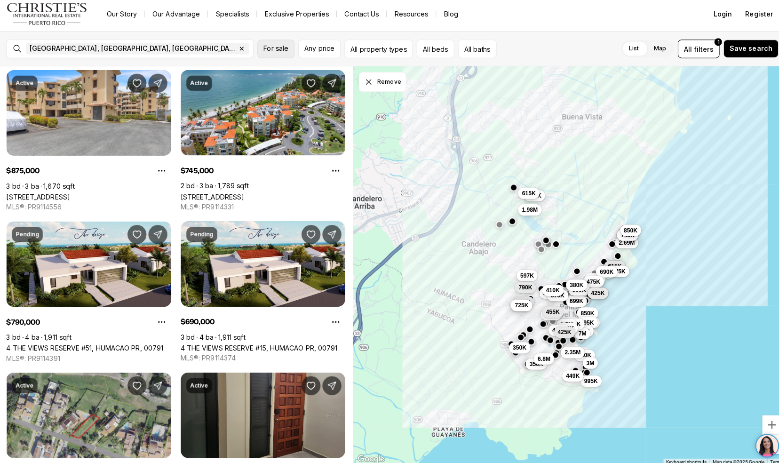 This screenshot has height=463, width=779. I want to click on a: Our Advantage, so click(175, 17).